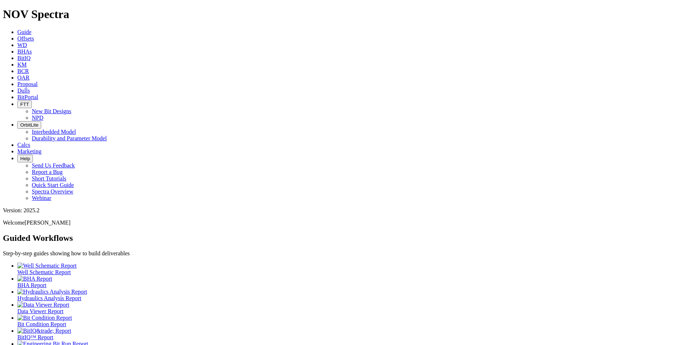 This screenshot has width=691, height=345. Describe the element at coordinates (23, 71) in the screenshot. I see `span: BCR` at that location.